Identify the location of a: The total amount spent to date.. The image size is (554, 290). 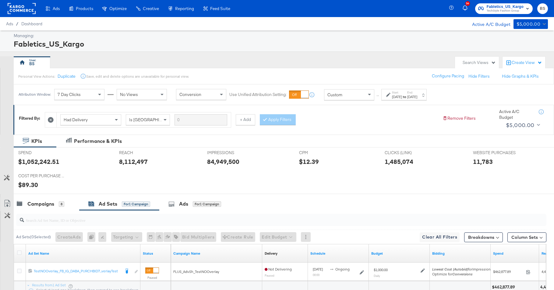
(514, 253).